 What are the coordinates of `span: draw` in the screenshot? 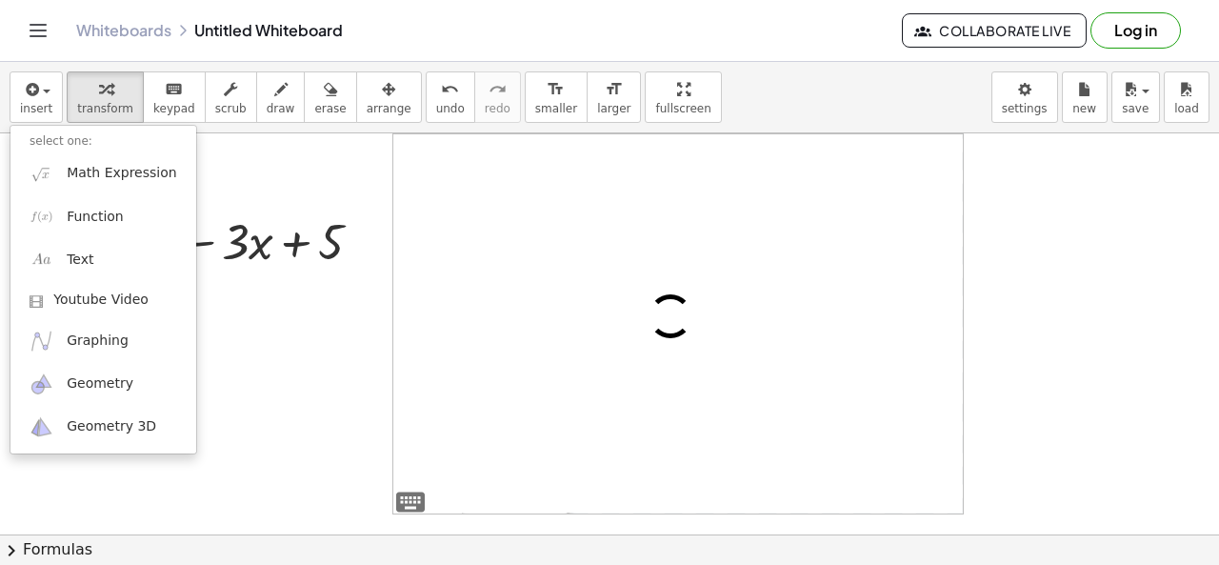 It's located at (281, 109).